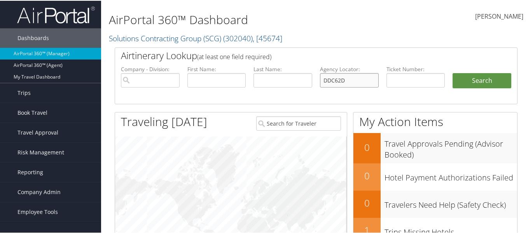  Describe the element at coordinates (268, 37) in the screenshot. I see `span: , [ 45674 ]` at that location.